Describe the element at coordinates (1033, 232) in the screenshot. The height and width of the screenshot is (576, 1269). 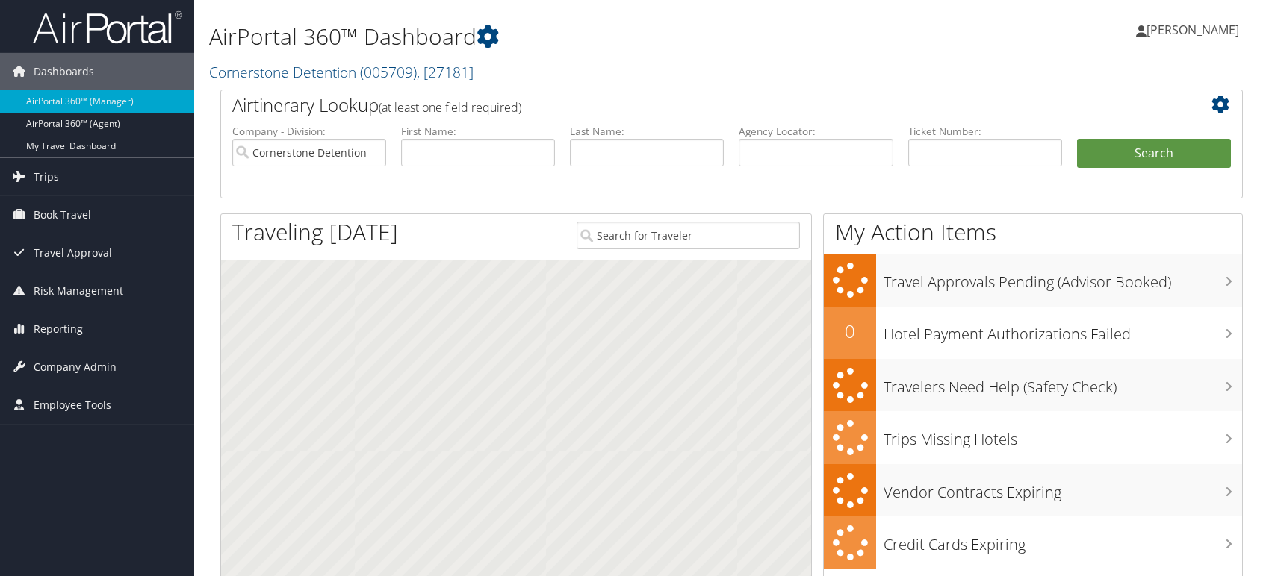
I see `h1: My Action Items` at that location.